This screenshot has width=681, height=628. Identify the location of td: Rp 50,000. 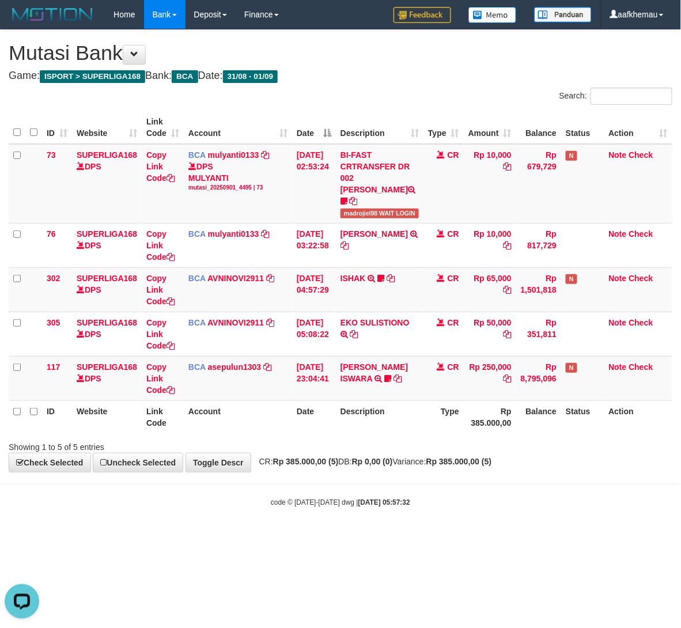
(489, 333).